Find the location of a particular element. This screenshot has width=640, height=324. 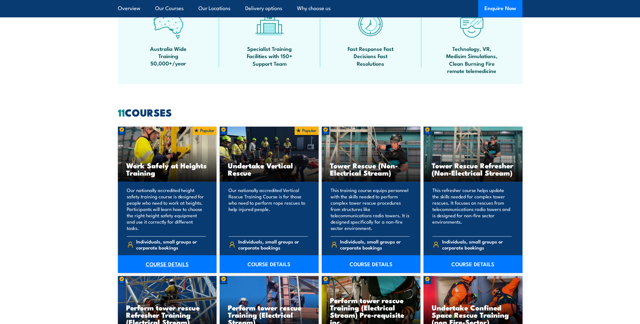

h3: Tower Rescue Refresher (Non-Electrical Stream) is located at coordinates (473, 169).